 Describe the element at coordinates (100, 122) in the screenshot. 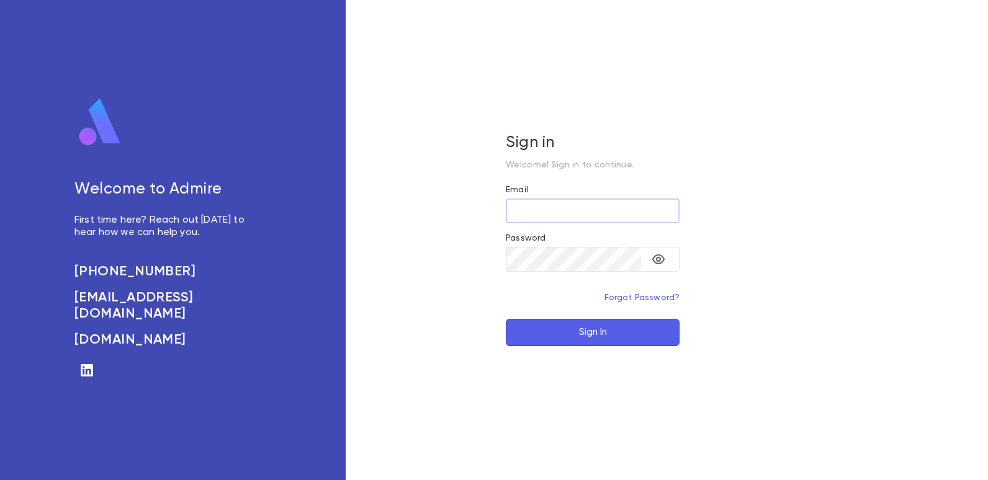

I see `img: logo` at that location.